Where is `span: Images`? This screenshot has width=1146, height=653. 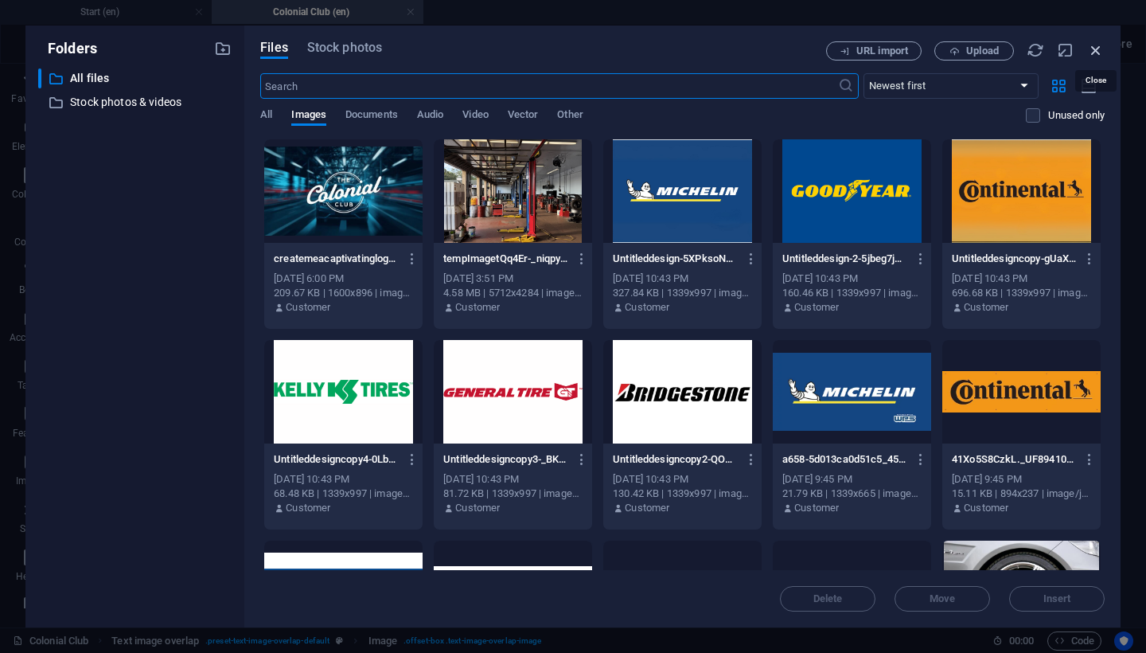
span: Images is located at coordinates (309, 116).